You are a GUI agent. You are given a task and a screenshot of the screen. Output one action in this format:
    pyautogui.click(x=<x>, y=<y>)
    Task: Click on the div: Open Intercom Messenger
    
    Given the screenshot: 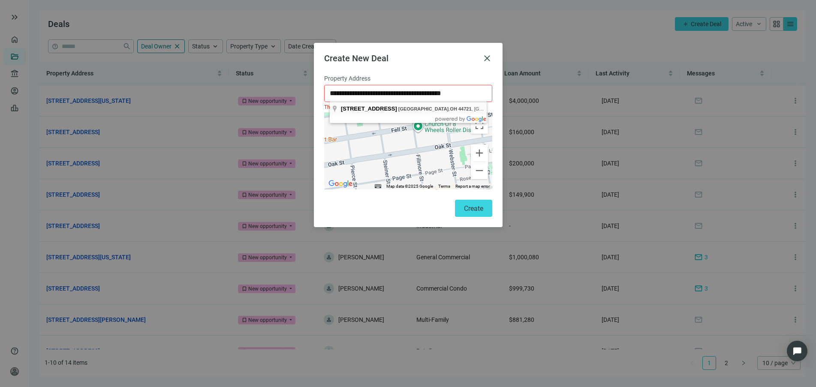 What is the action you would take?
    pyautogui.click(x=797, y=351)
    